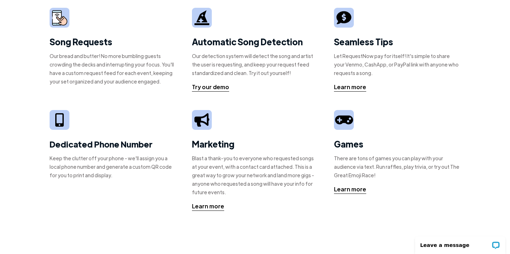  What do you see at coordinates (202, 120) in the screenshot?
I see `img: megaphone` at bounding box center [202, 120].